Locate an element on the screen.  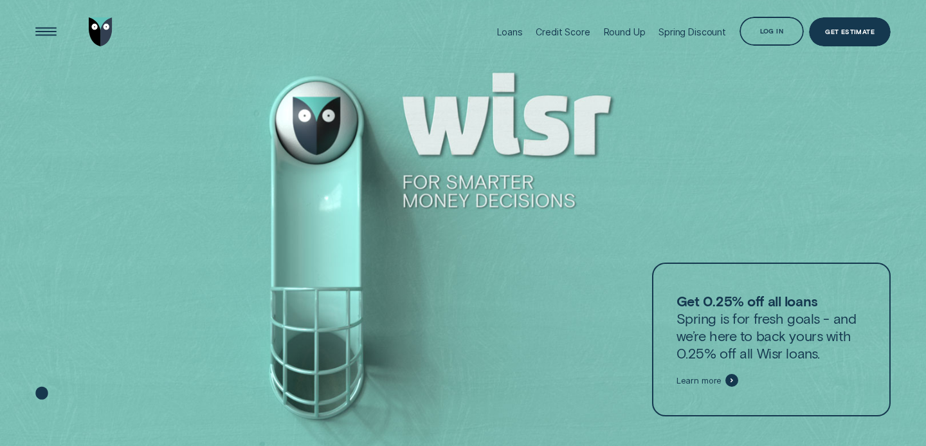
button: Open Menu is located at coordinates (46, 32).